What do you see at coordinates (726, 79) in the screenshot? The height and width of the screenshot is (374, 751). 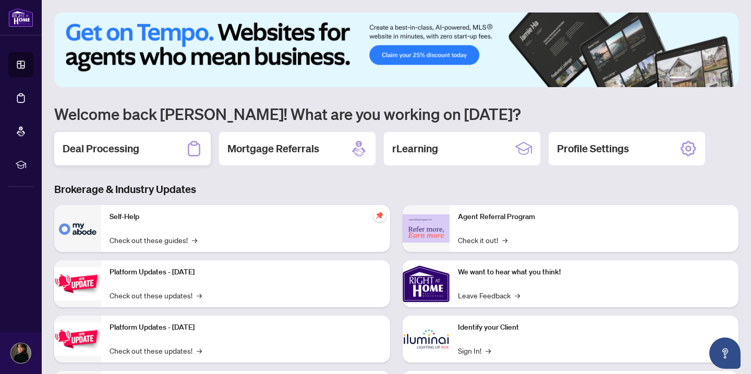 I see `button: 6` at bounding box center [726, 79].